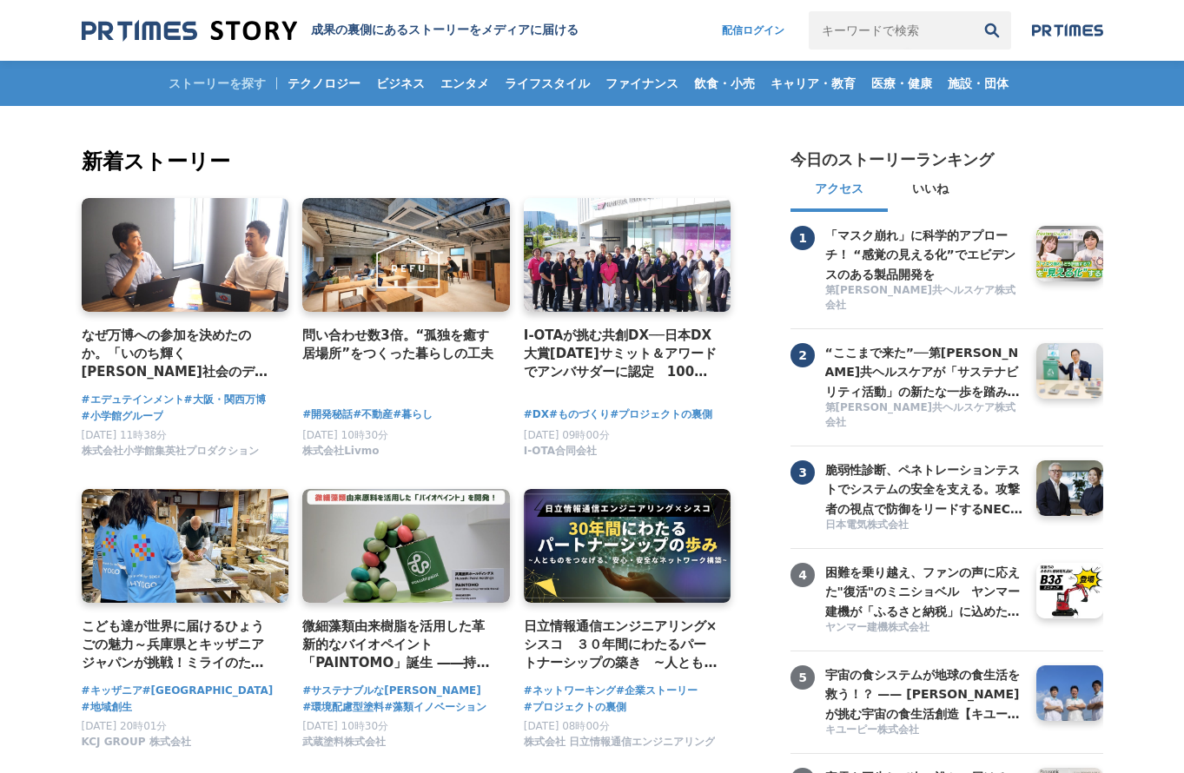 This screenshot has width=1184, height=773. I want to click on a: 困難を乗り越え、ファンの声に応えた"復活"のミニショベル ヤンマー建機が「ふるさと納税」に込めた、ものづくりへの誇りと地域への想い, so click(924, 591).